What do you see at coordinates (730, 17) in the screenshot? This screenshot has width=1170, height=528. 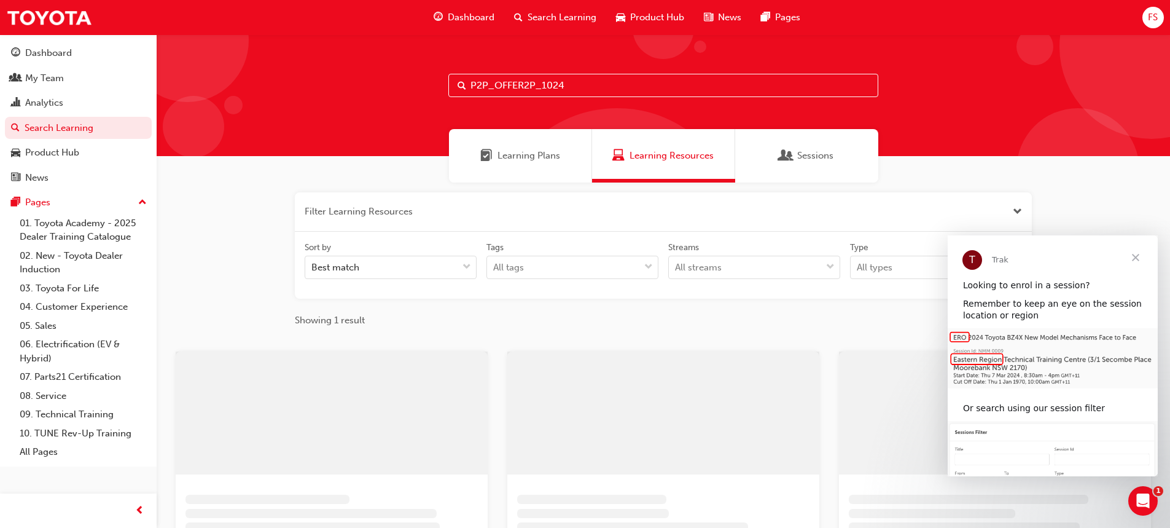 I see `span: News` at bounding box center [730, 17].